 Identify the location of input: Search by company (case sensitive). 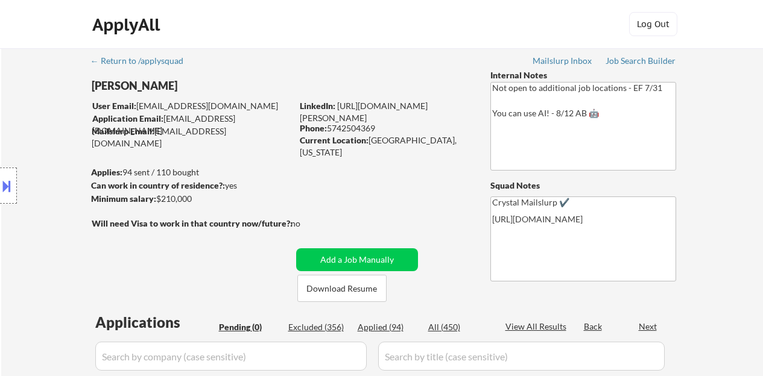
(231, 356).